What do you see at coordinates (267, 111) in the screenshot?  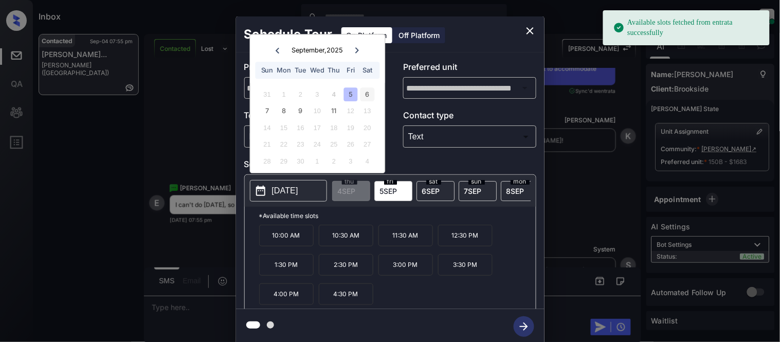 I see `div: Choose Sunday, September 7th, 2025` at bounding box center [267, 111].